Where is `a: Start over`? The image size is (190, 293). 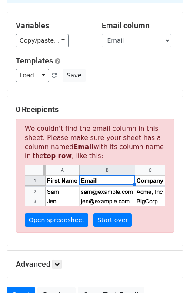 a: Start over is located at coordinates (113, 220).